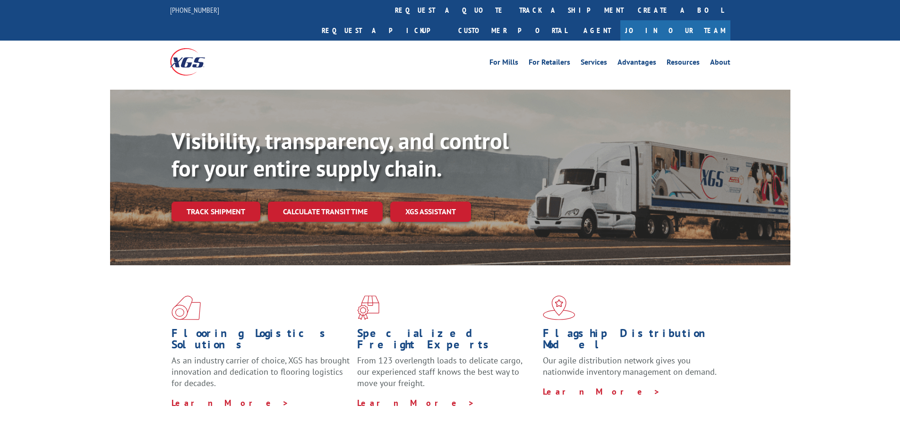 The height and width of the screenshot is (430, 900). What do you see at coordinates (368, 308) in the screenshot?
I see `img: xgs-icon-focused-on-flooring-red` at bounding box center [368, 308].